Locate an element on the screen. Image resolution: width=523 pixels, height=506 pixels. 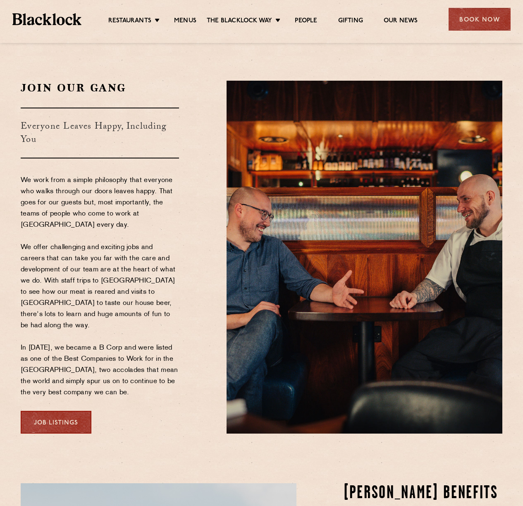
h3: Everyone Leaves Happy, Including You is located at coordinates (100, 133).